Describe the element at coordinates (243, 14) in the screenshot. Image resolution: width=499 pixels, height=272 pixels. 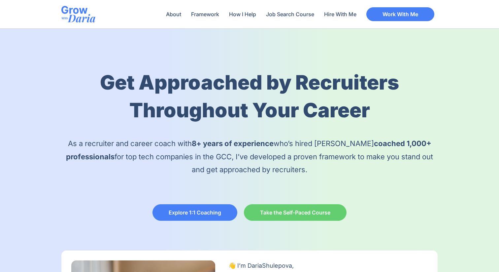
I see `a: How I Help` at that location.